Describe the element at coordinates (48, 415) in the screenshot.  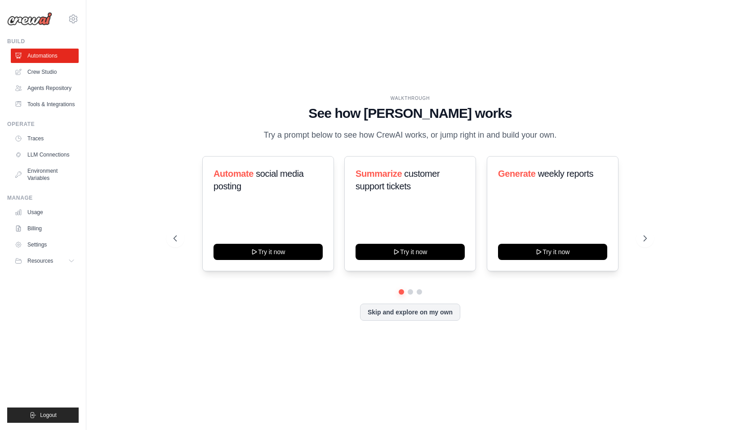
I see `span: Logout` at that location.